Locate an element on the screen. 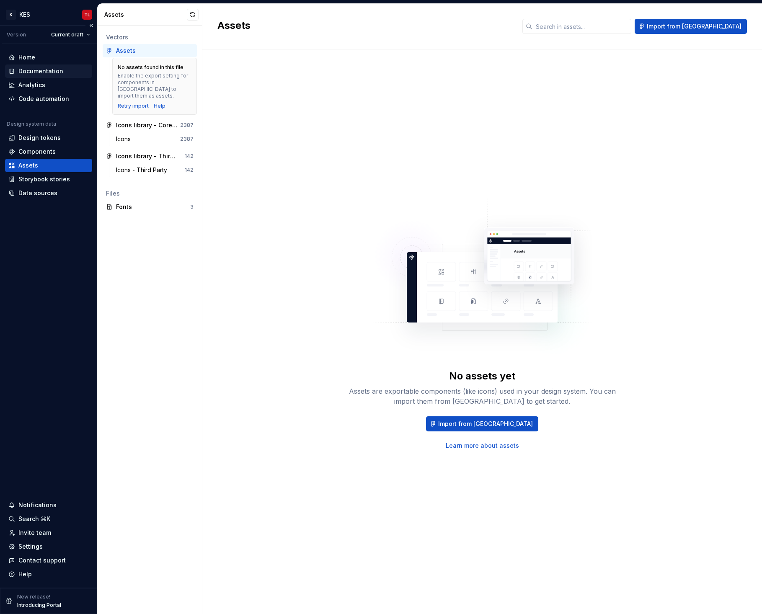  button: Search ⌘K is located at coordinates (49, 519).